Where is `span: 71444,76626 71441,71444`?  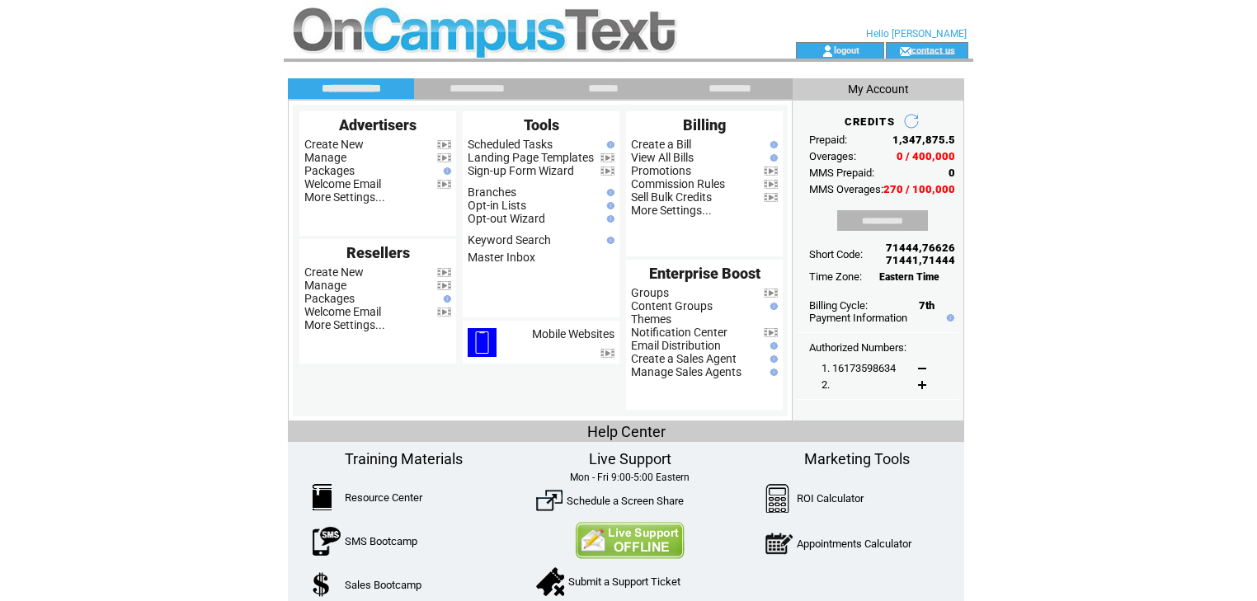 span: 71444,76626 71441,71444 is located at coordinates (920, 254).